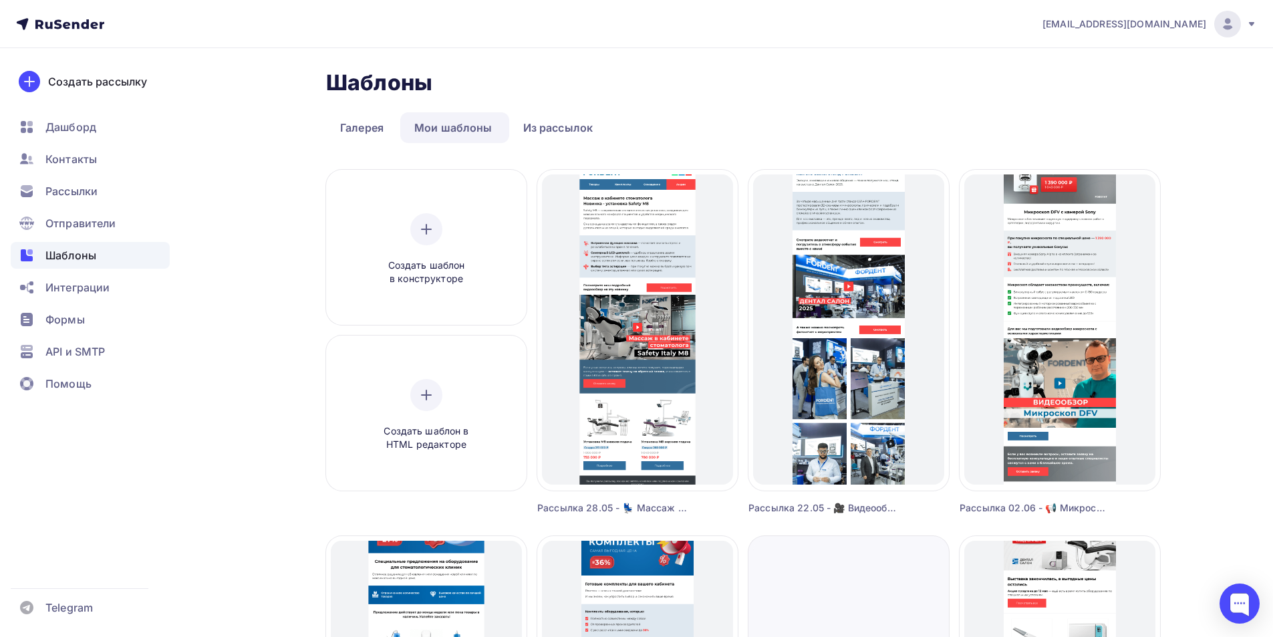  I want to click on span: Формы, so click(65, 319).